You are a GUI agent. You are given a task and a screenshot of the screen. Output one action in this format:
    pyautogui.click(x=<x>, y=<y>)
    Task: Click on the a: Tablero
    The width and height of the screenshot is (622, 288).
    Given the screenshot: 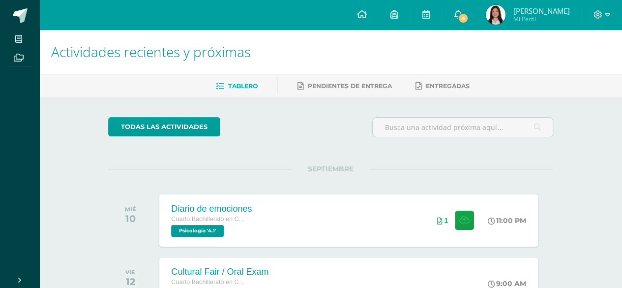 What is the action you would take?
    pyautogui.click(x=237, y=86)
    